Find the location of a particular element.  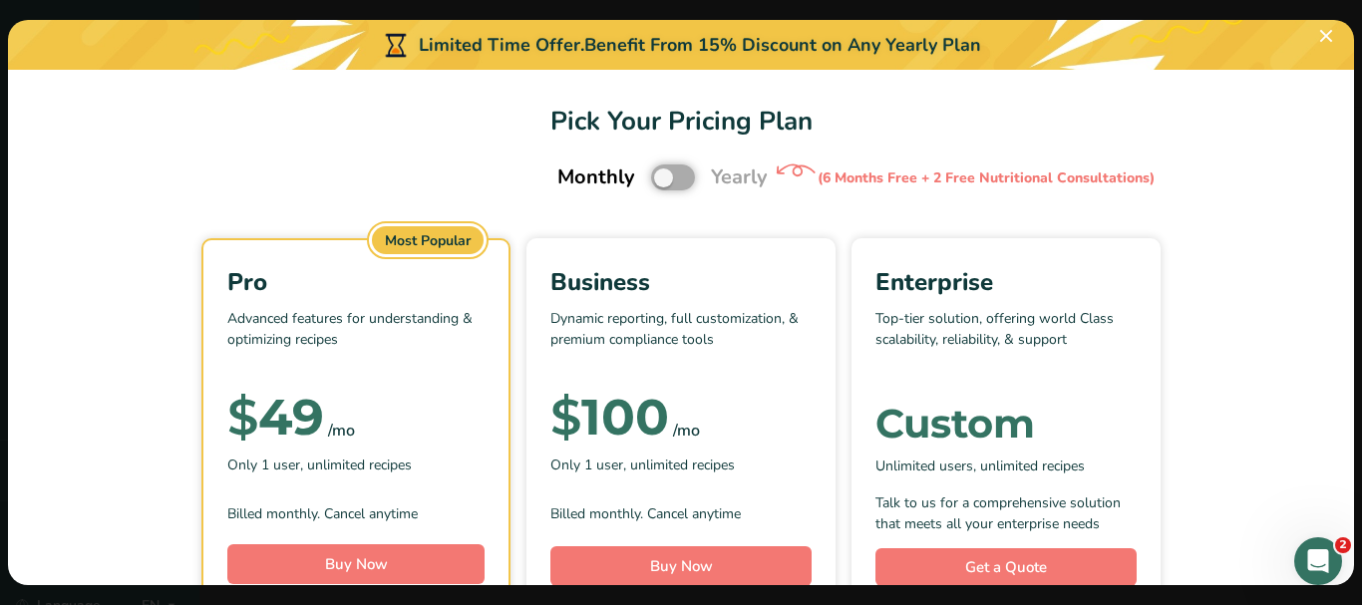

span: Get a Quote is located at coordinates (1006, 567).